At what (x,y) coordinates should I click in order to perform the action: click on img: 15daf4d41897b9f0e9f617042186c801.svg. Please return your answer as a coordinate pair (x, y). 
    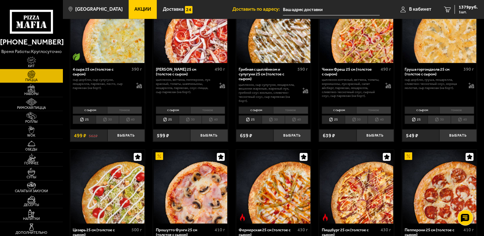
    Looking at the image, I should click on (189, 10).